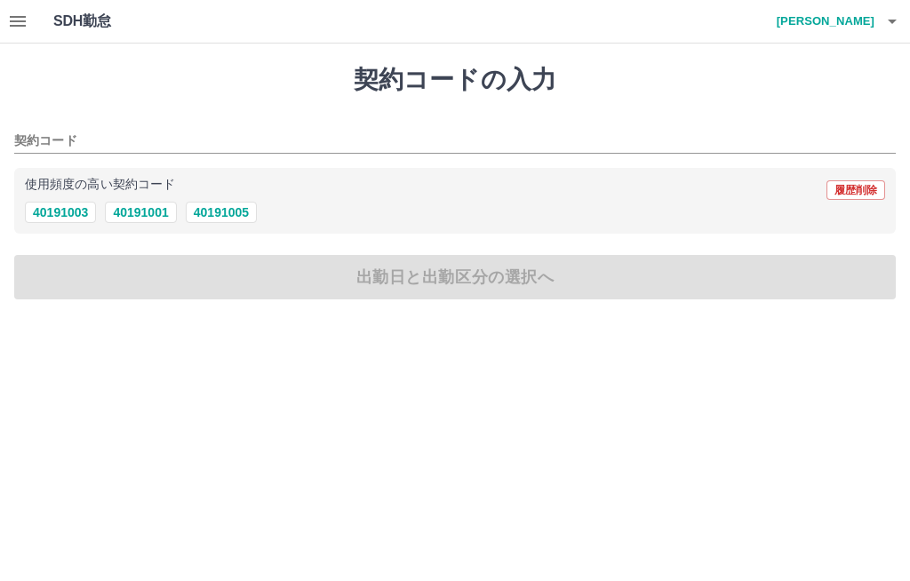 Image resolution: width=910 pixels, height=581 pixels. I want to click on p: 使用頻度の高い契約コード, so click(100, 185).